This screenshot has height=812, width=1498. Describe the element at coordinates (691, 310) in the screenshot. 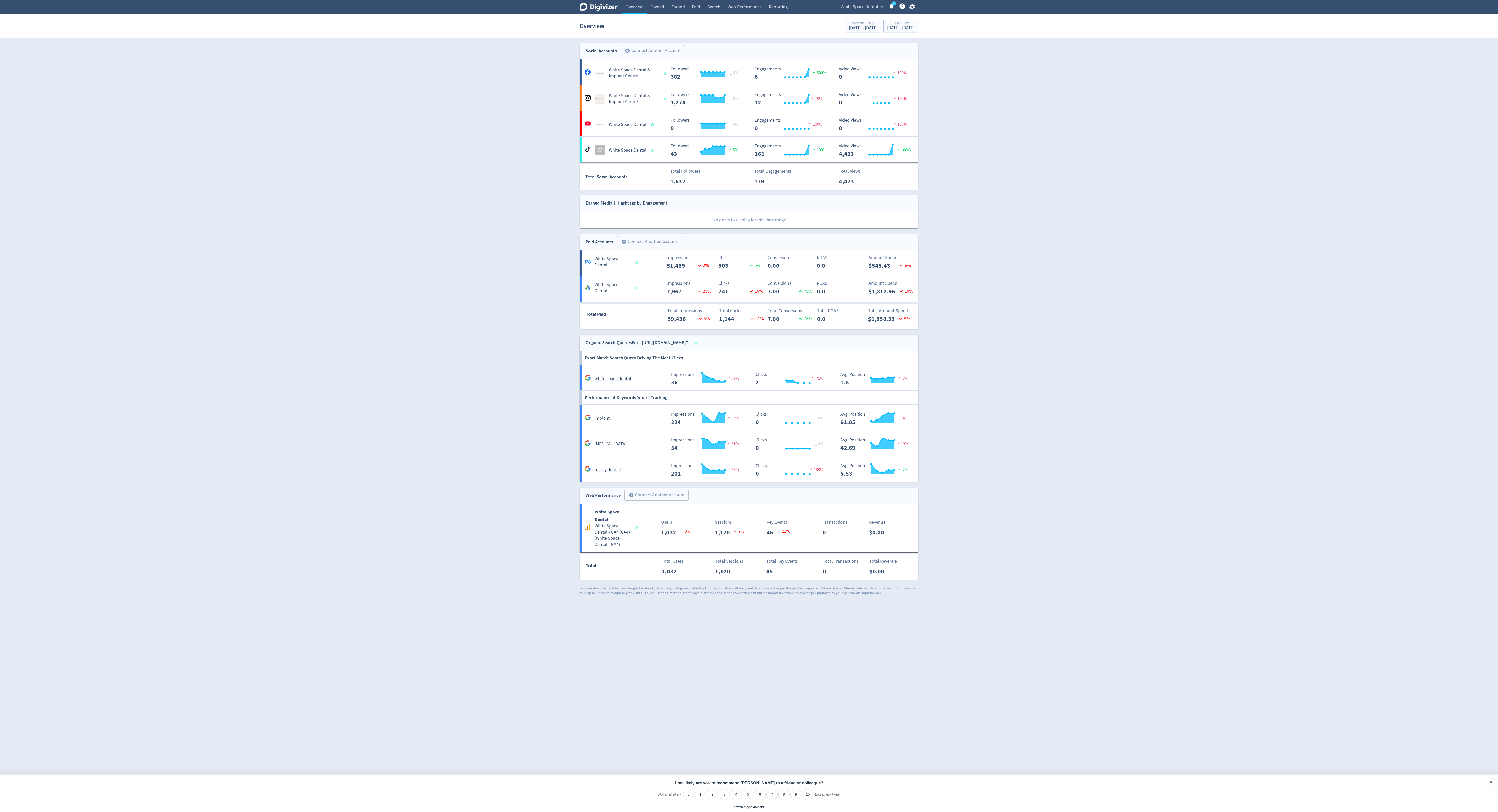

I see `p: Total Impressions` at that location.